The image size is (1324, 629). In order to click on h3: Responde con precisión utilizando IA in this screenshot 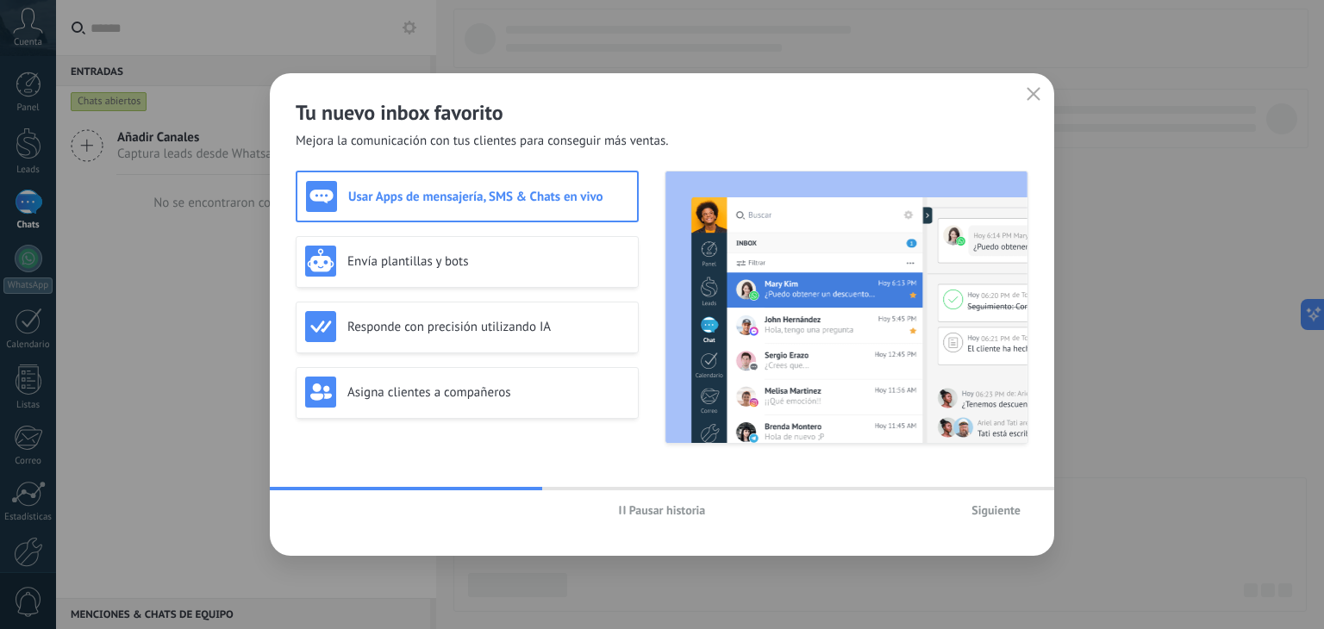, I will do `click(488, 327)`.